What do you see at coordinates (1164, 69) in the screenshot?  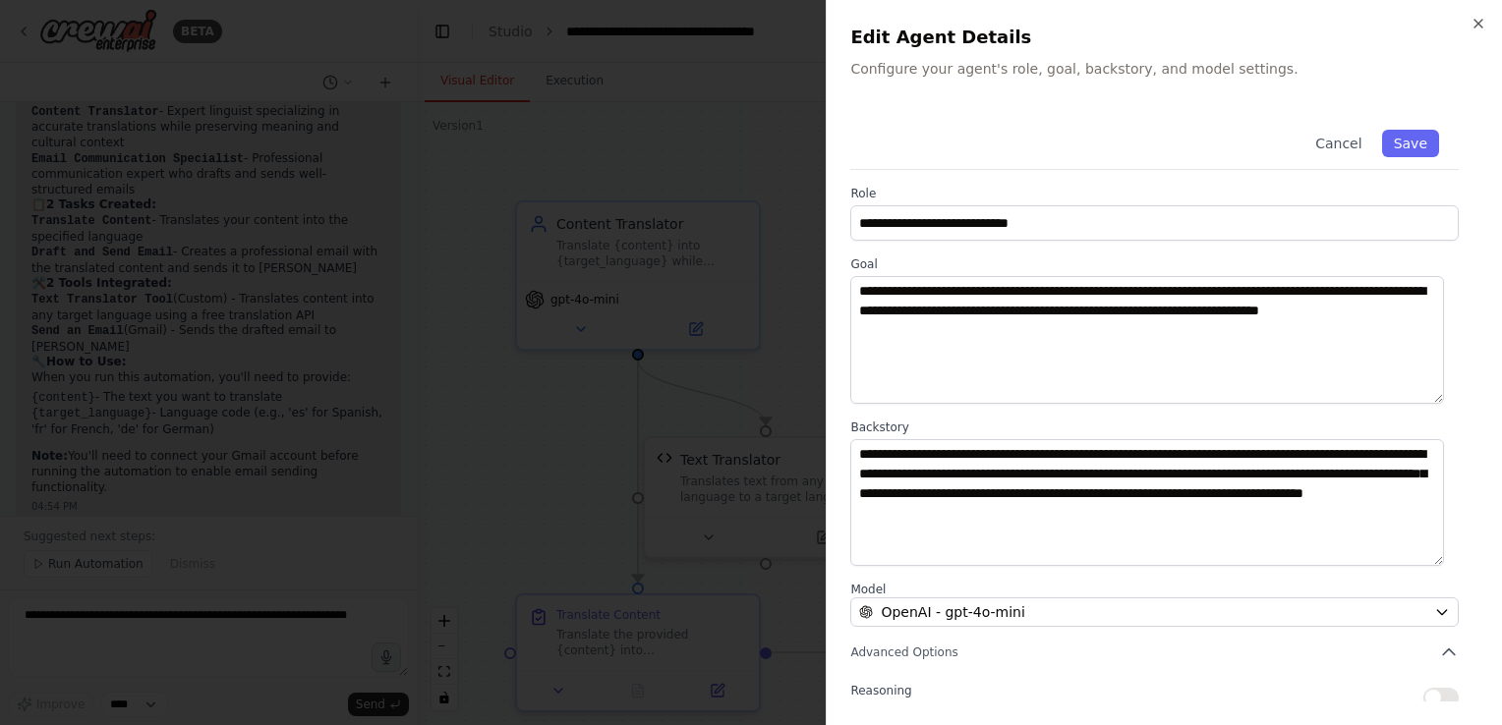 I see `p: Configure your agent's role, goal, backstory, and model settings.` at bounding box center [1164, 69].